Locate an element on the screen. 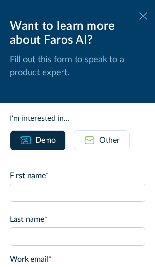  div: Want to learn more about Faros AI? is located at coordinates (78, 33).